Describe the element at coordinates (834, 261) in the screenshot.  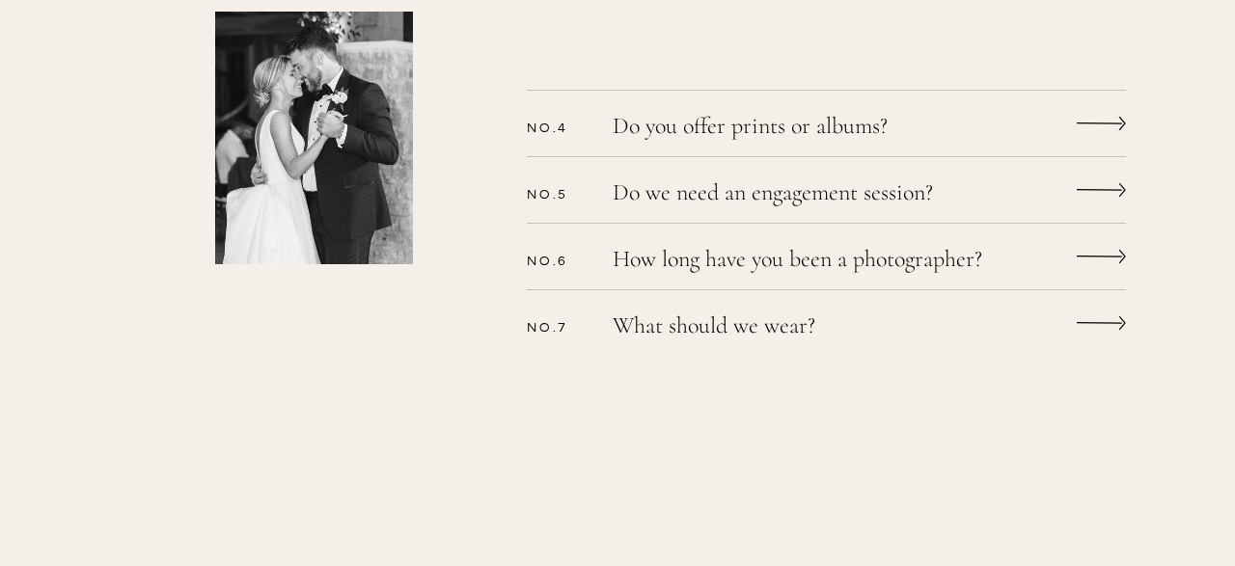
I see `p: How long have you been a photographer?` at that location.